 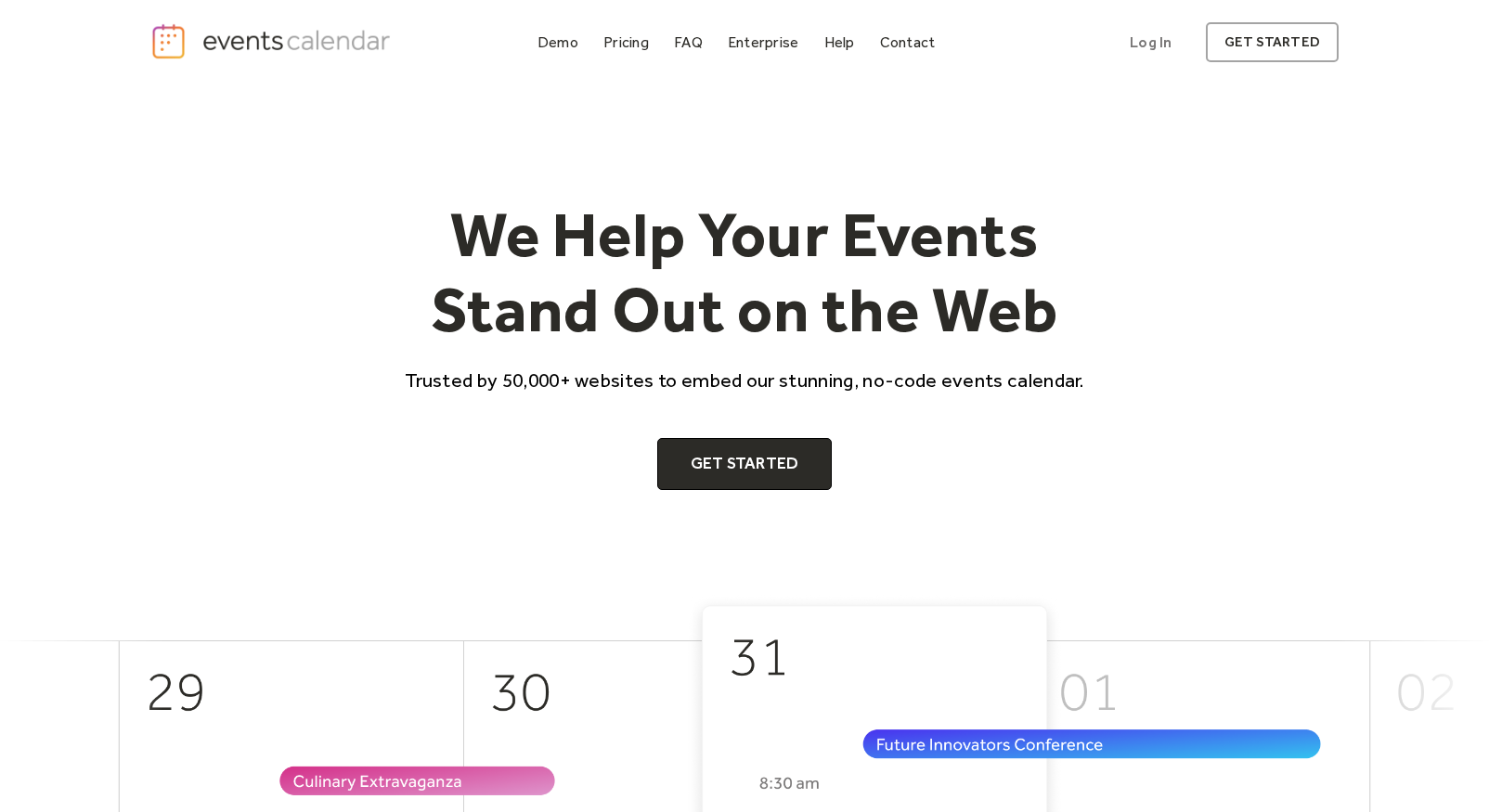 What do you see at coordinates (558, 42) in the screenshot?
I see `a: Demo` at bounding box center [558, 42].